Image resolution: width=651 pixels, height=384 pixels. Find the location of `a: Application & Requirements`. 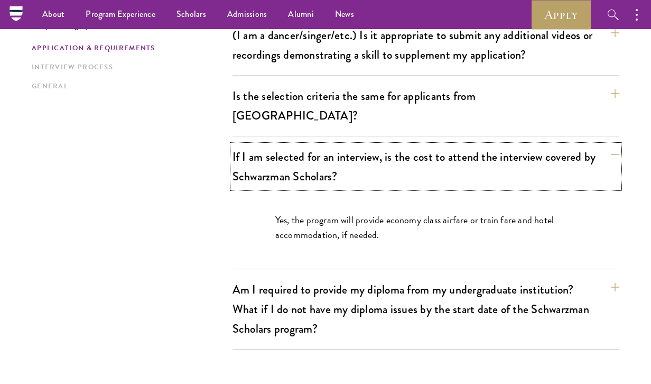

a: Application & Requirements is located at coordinates (129, 48).